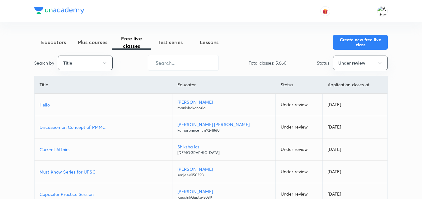 This screenshot has width=422, height=199. I want to click on p: Total classes: 5,660, so click(267, 63).